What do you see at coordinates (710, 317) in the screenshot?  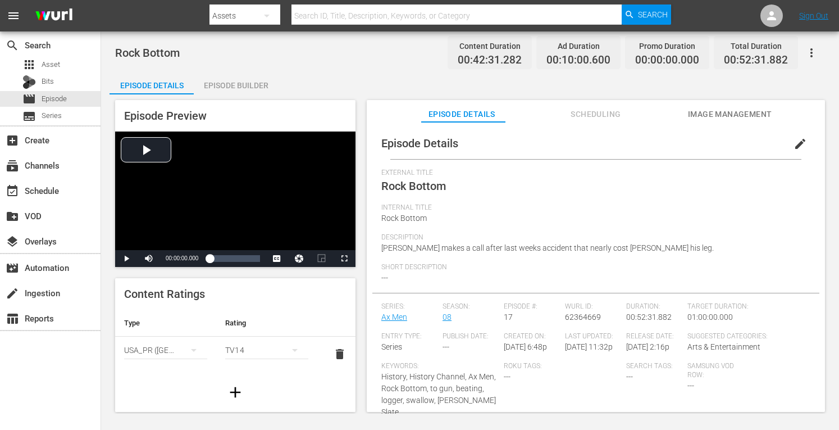 I see `span: 01:00:00.000` at bounding box center [710, 317].